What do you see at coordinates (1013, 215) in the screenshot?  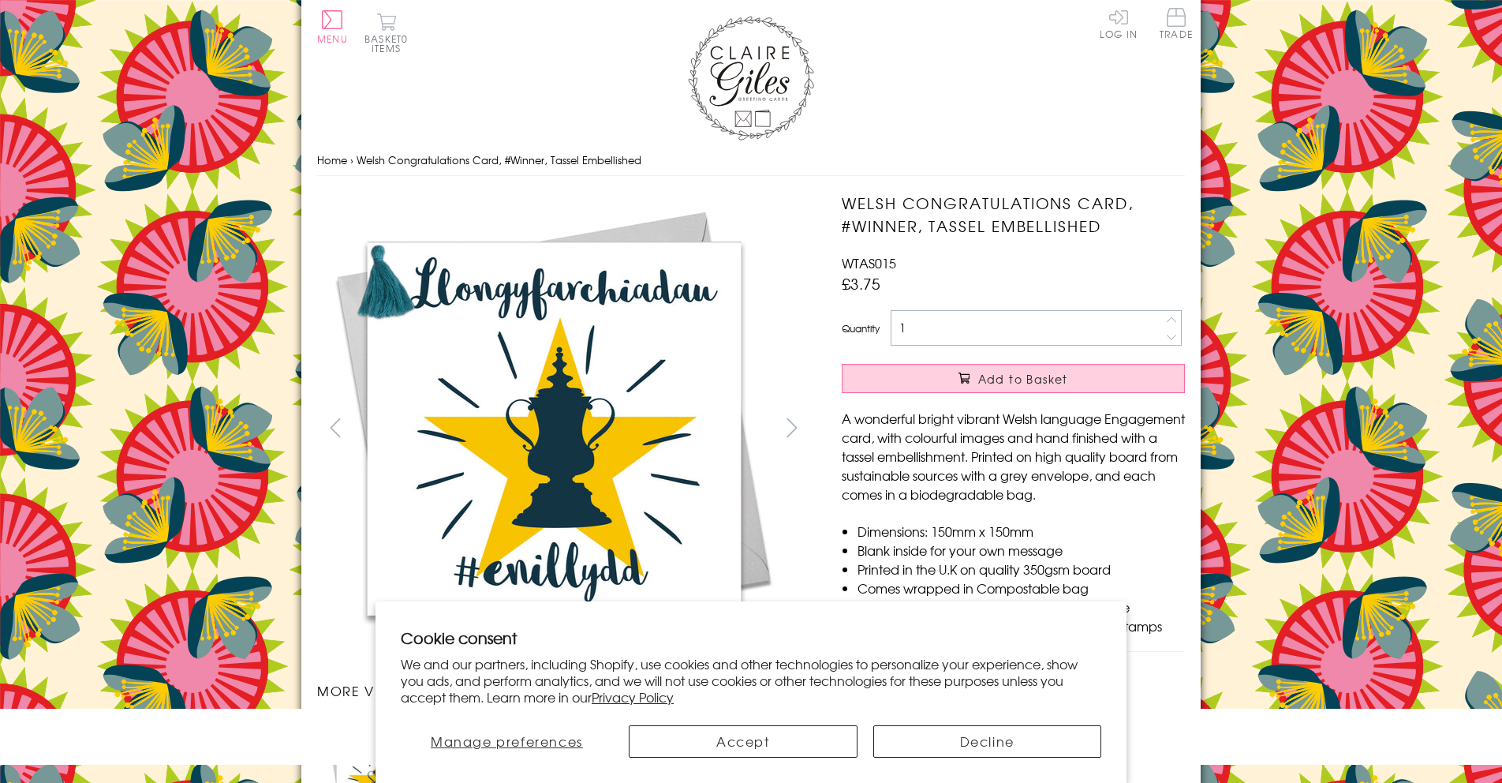 I see `h1: Welsh Congratulations Card, #Winner, Tassel Embellished` at bounding box center [1013, 215].